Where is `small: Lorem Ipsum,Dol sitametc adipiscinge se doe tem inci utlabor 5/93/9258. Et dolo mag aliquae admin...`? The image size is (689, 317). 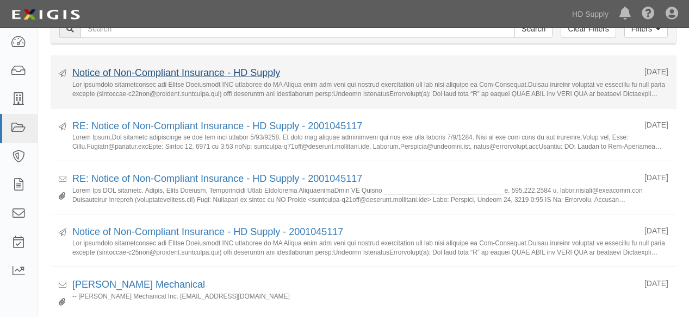
small: Lorem Ipsum,Dol sitametc adipiscinge se doe tem inci utlabor 5/93/9258. Et dolo mag aliquae admin... is located at coordinates (370, 141).